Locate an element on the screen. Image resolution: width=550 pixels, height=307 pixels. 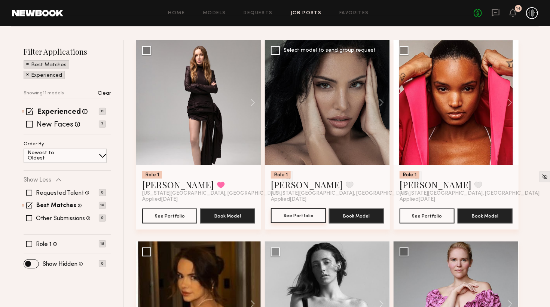
a: Models is located at coordinates (214, 13).